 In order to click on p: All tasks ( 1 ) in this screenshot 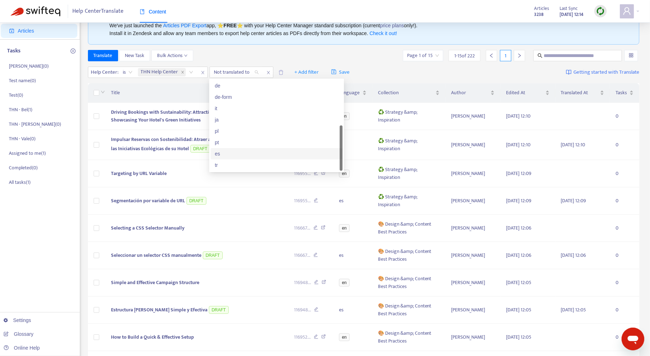, I will do `click(19, 182)`.